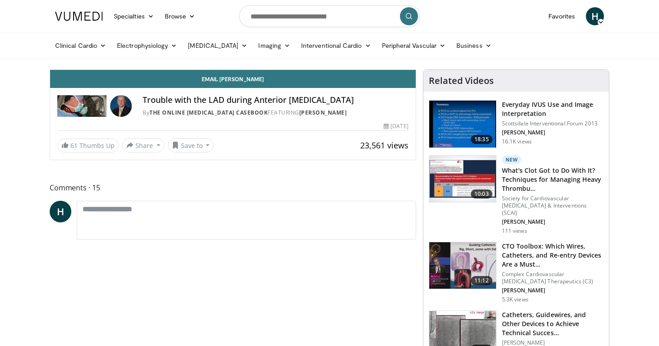  What do you see at coordinates (482, 281) in the screenshot?
I see `span: 11:12` at bounding box center [482, 281].